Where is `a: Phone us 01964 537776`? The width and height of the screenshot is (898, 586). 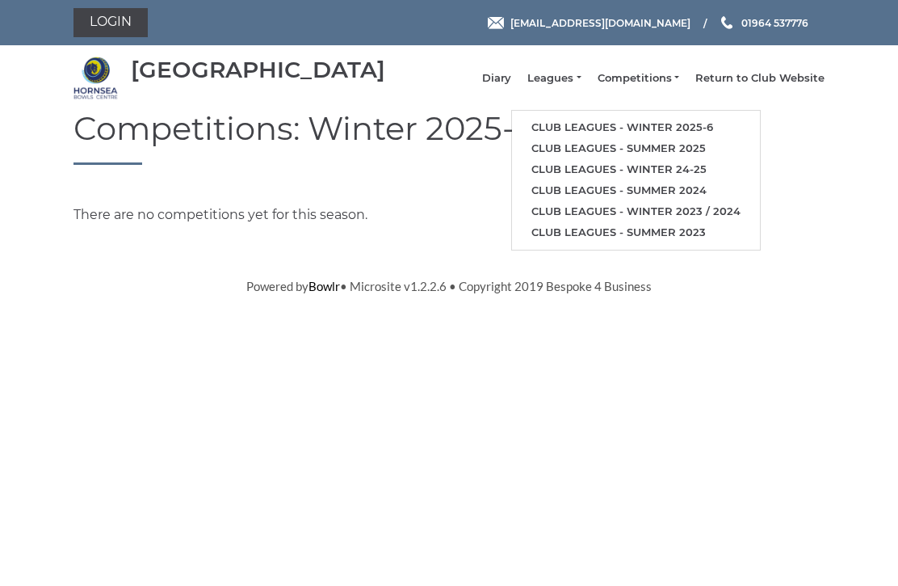
a: Phone us 01964 537776 is located at coordinates (764, 23).